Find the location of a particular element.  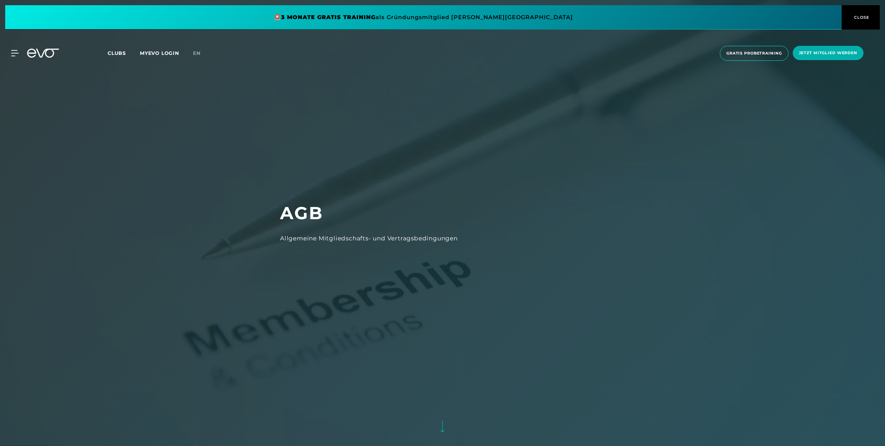

a: Jetzt Mitglied werden is located at coordinates (828, 53).